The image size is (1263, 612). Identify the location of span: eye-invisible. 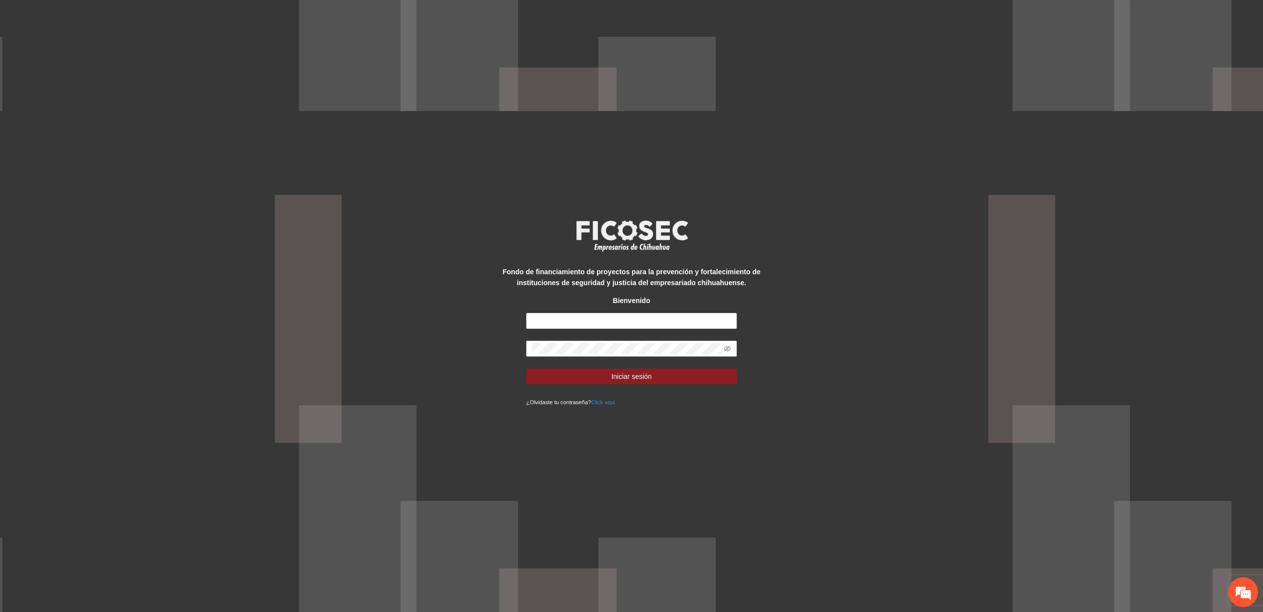
(728, 348).